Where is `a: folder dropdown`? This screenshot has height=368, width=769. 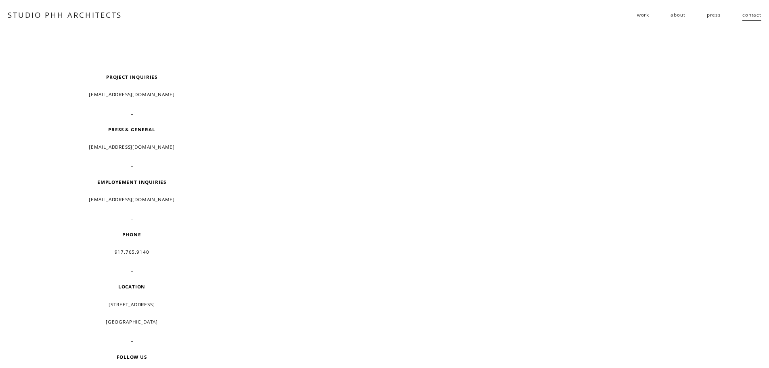 a: folder dropdown is located at coordinates (643, 15).